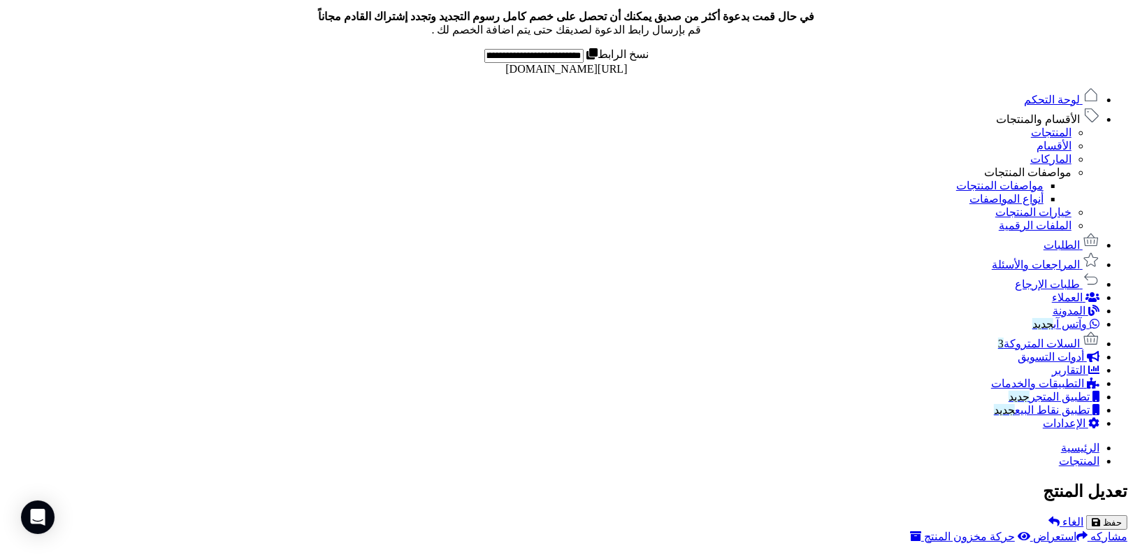 This screenshot has height=555, width=1133. Describe the element at coordinates (1050, 396) in the screenshot. I see `span: تطبيق المتجر` at that location.